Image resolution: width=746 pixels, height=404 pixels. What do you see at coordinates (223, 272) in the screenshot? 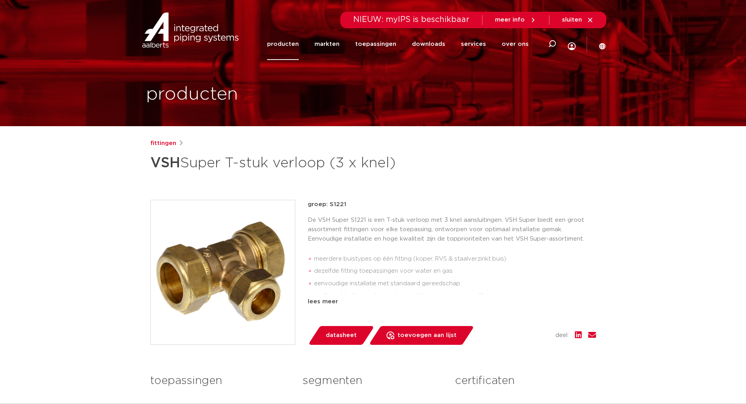
I see `img: Product Image for VSH Super T-stuk verloop (3 x knel)` at bounding box center [223, 272].